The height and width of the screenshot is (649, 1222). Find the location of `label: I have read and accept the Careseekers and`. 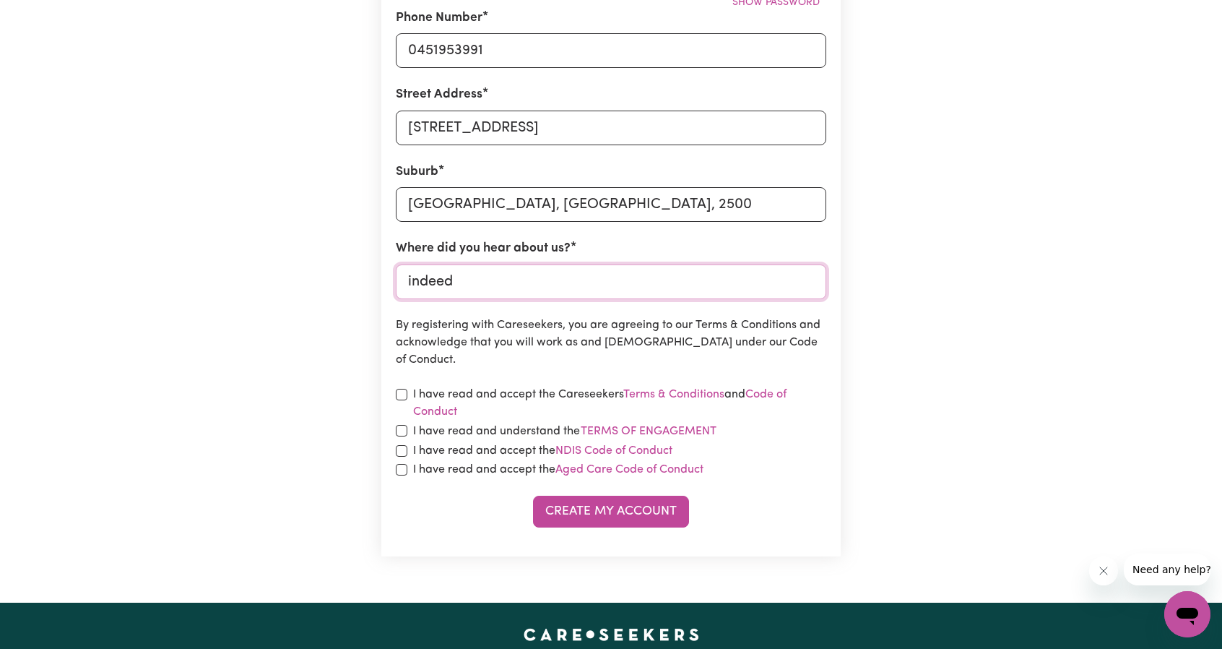

label: I have read and accept the Careseekers and is located at coordinates (620, 403).